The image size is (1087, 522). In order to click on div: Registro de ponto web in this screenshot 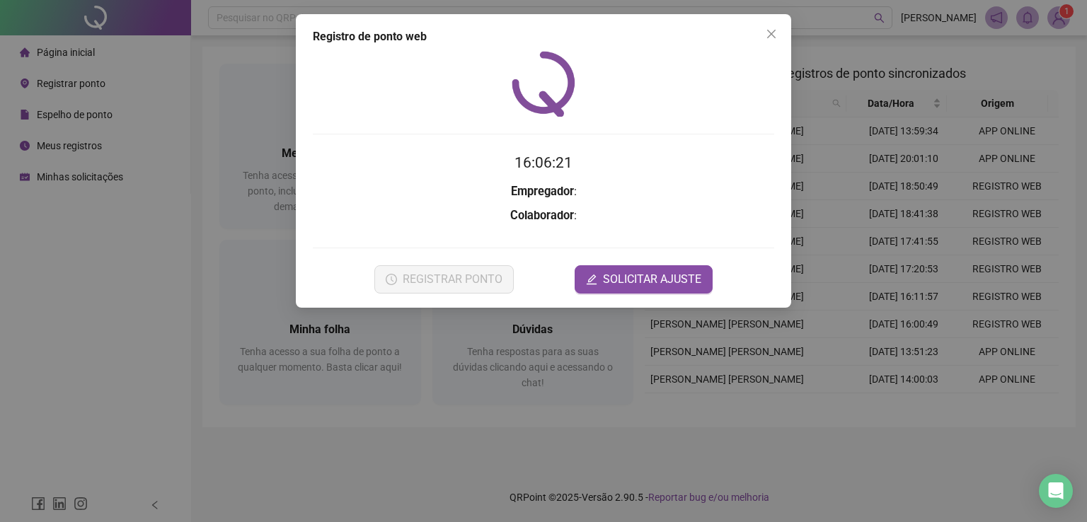, I will do `click(543, 37)`.